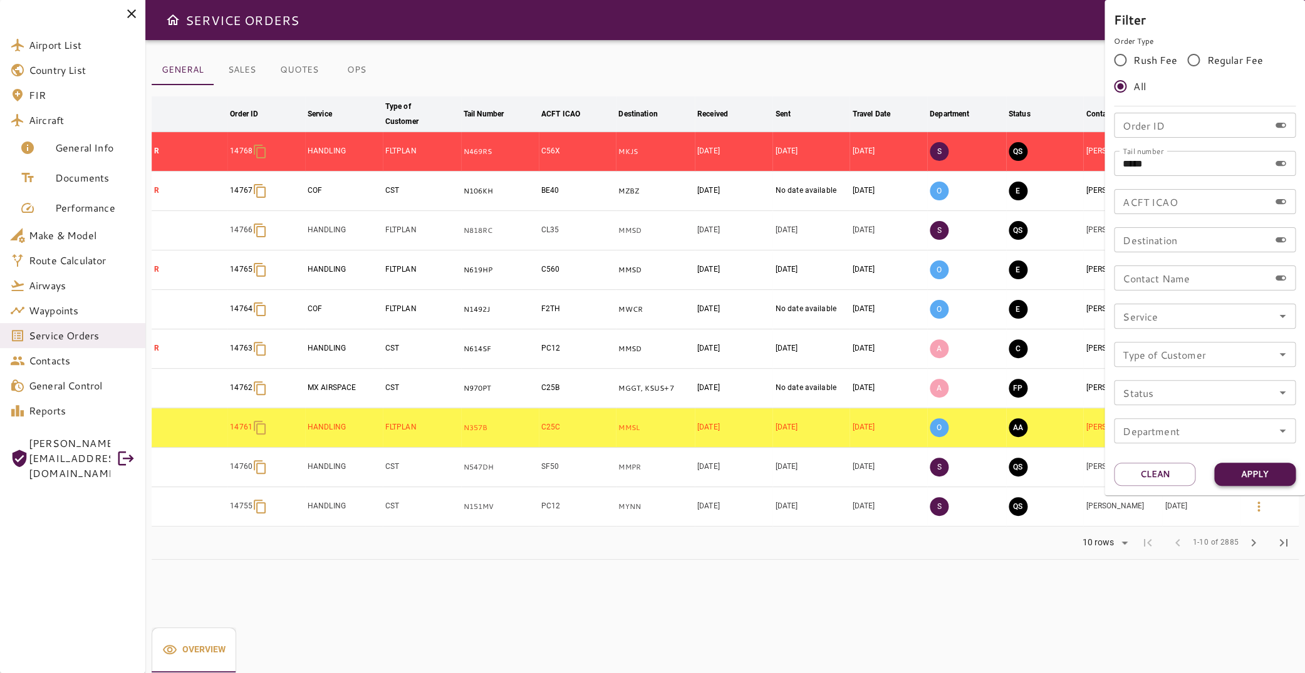 This screenshot has height=673, width=1305. What do you see at coordinates (1154, 474) in the screenshot?
I see `button: Clean` at bounding box center [1154, 474].